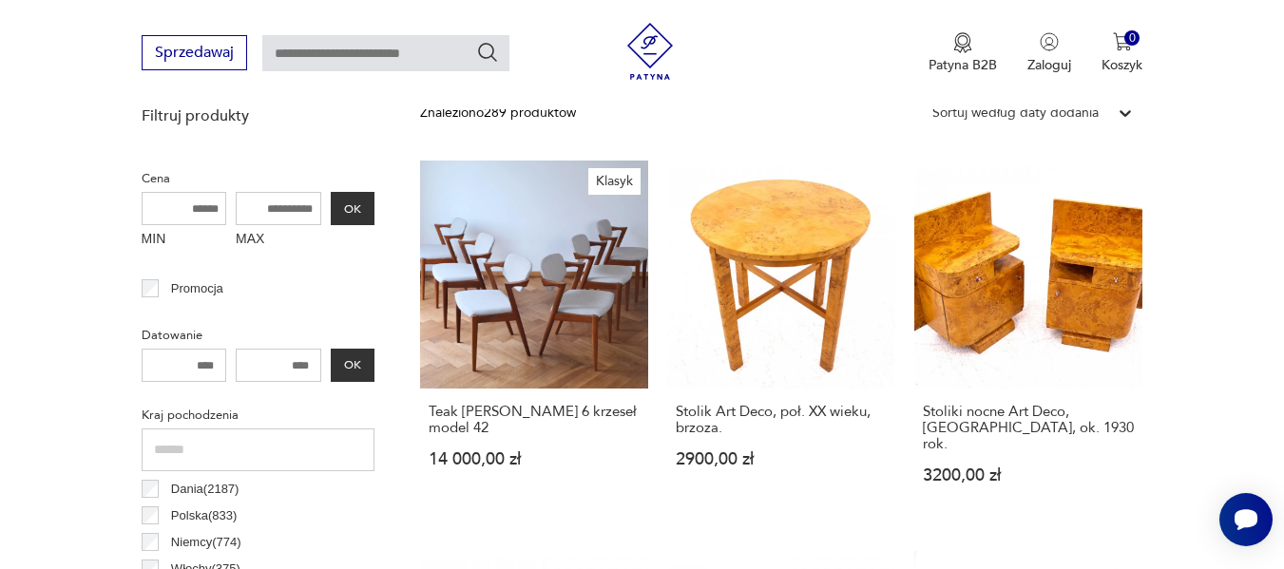 This screenshot has width=1284, height=569. Describe the element at coordinates (781, 340) in the screenshot. I see `a: Stolik Art Deco, poł. XX wieku, brzoza.Stolik Art Deco, poł. XX wieku, brzoza.2900,00 zł` at that location.